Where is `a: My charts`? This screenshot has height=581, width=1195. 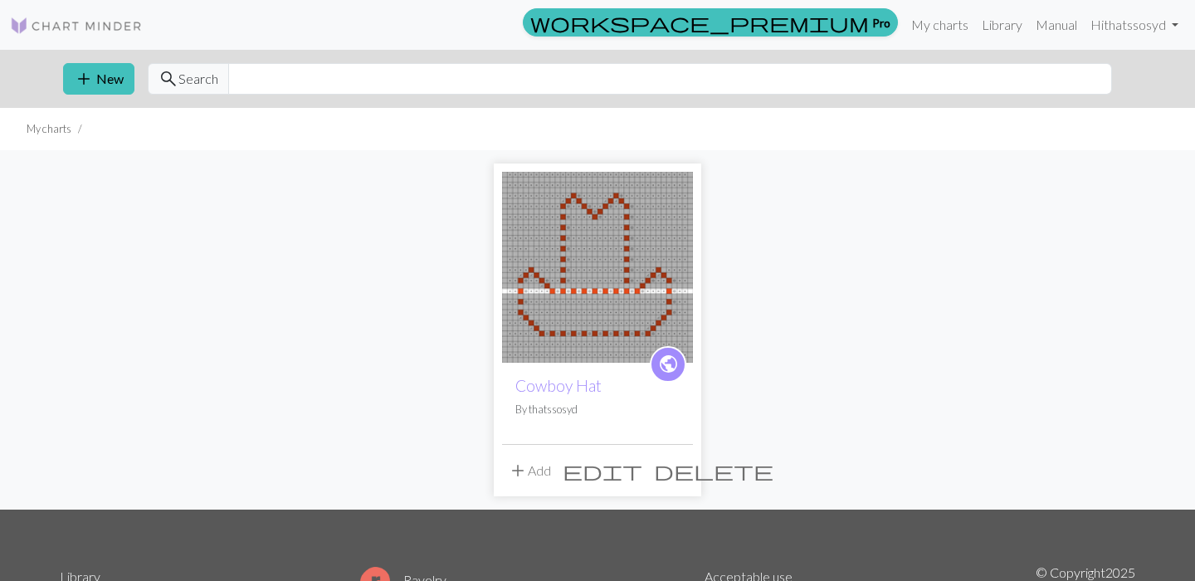 a: My charts is located at coordinates (939, 25).